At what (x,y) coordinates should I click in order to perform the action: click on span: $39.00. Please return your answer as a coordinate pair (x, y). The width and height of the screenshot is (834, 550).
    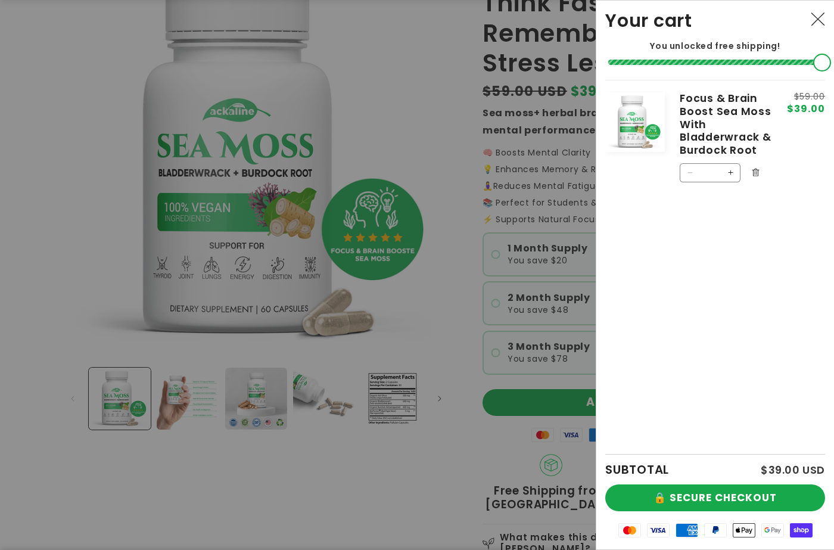
    Looking at the image, I should click on (806, 109).